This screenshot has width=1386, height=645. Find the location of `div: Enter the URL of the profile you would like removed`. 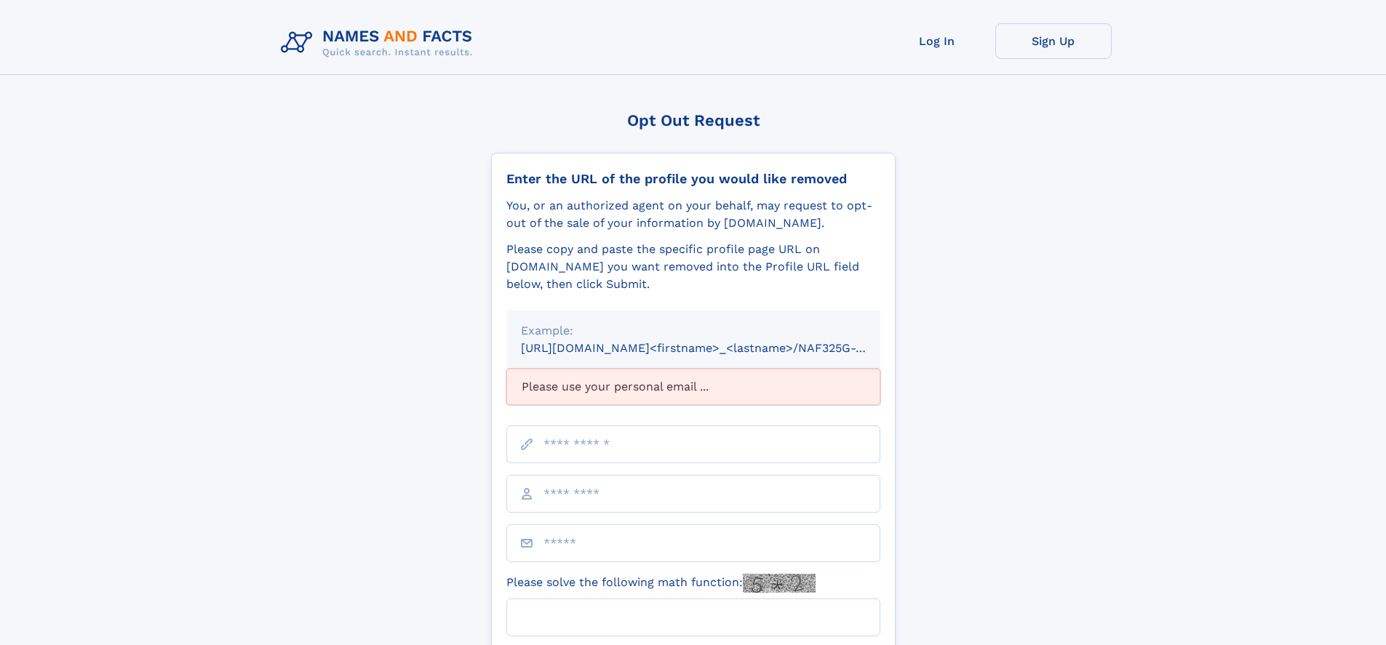

div: Enter the URL of the profile you would like removed is located at coordinates (693, 179).